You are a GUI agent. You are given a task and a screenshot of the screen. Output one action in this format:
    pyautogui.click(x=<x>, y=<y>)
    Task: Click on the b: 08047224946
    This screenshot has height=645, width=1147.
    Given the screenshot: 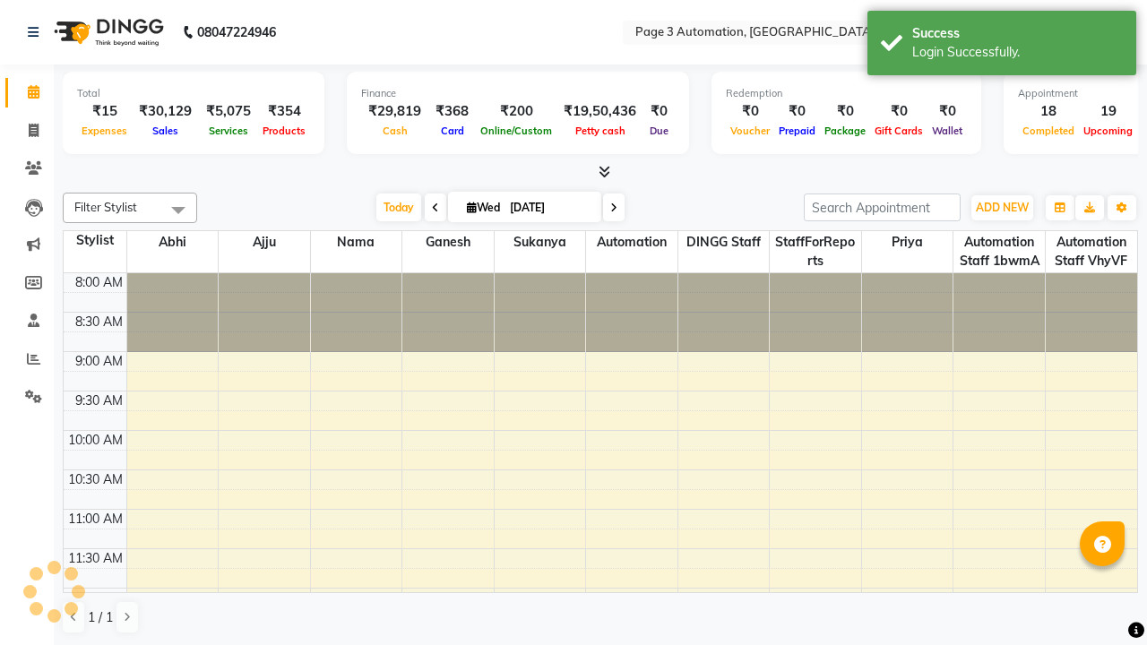 What is the action you would take?
    pyautogui.click(x=237, y=32)
    